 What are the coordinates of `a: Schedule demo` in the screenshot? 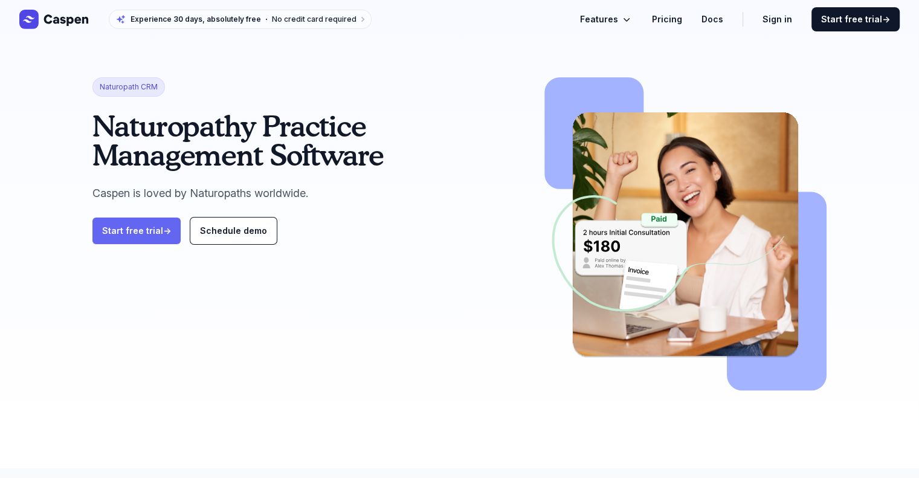 It's located at (233, 231).